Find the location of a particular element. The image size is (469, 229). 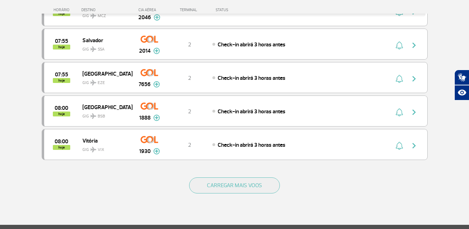

span: Salvador is located at coordinates (105, 40).